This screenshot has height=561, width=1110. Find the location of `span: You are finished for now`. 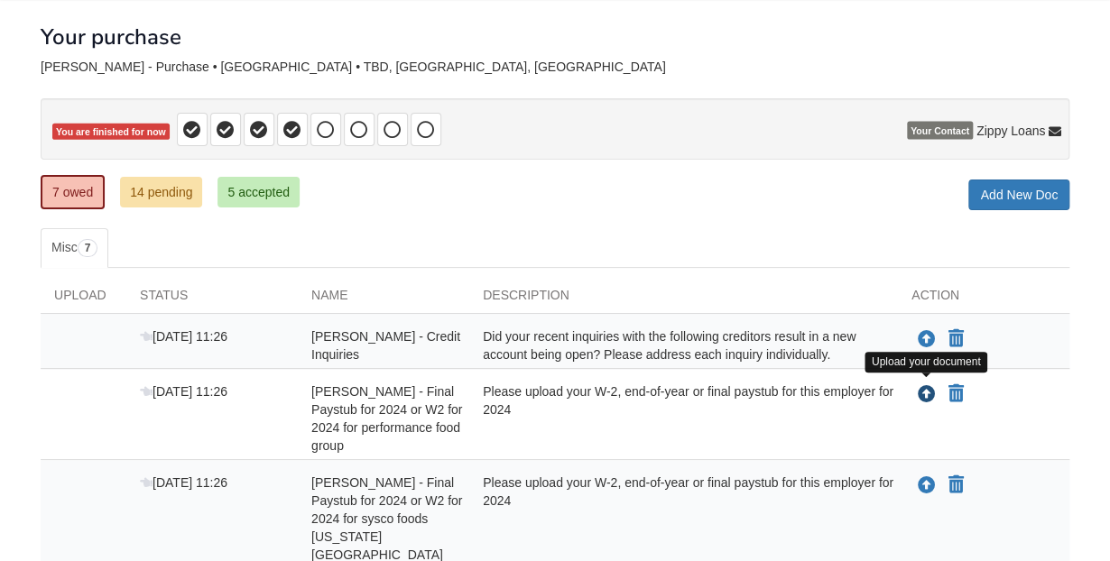

span: You are finished for now is located at coordinates (111, 132).